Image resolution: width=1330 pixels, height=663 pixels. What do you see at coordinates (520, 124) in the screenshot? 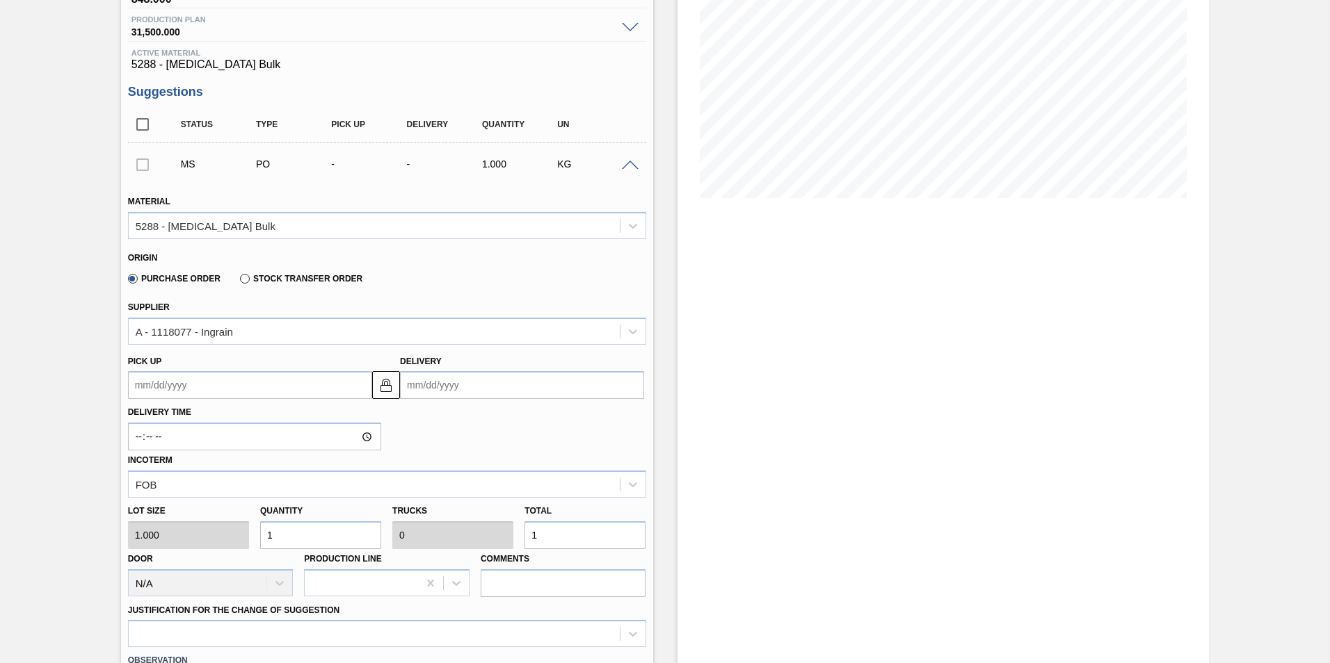
I see `div: Quantity` at bounding box center [520, 124].